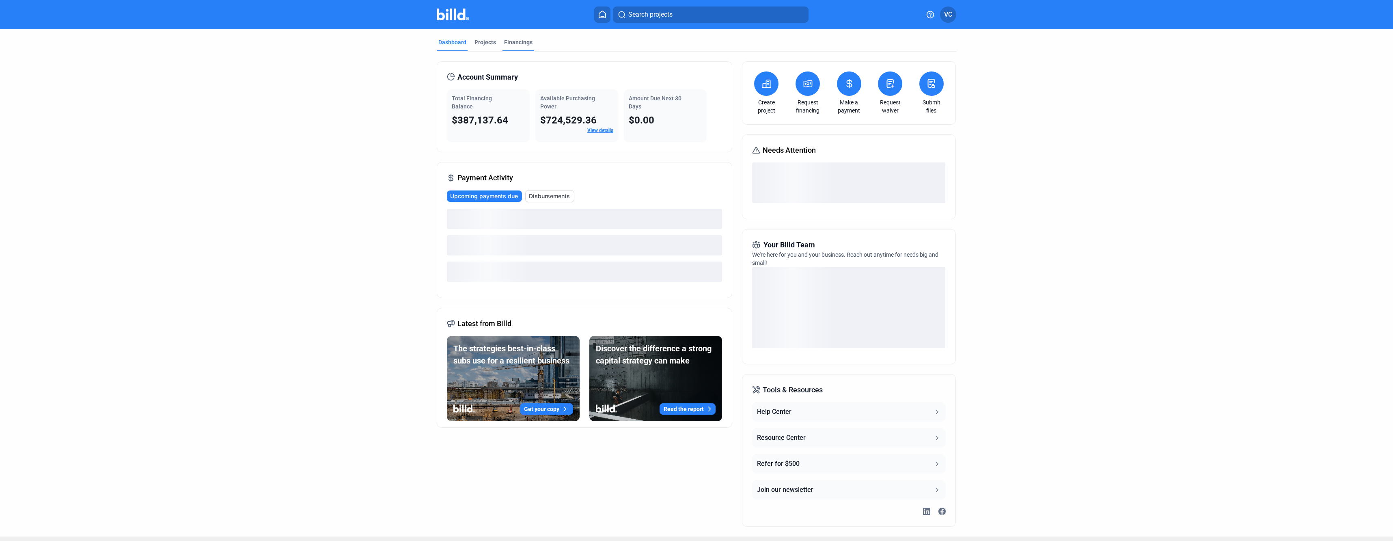  Describe the element at coordinates (778, 464) in the screenshot. I see `div: Refer for $500` at that location.